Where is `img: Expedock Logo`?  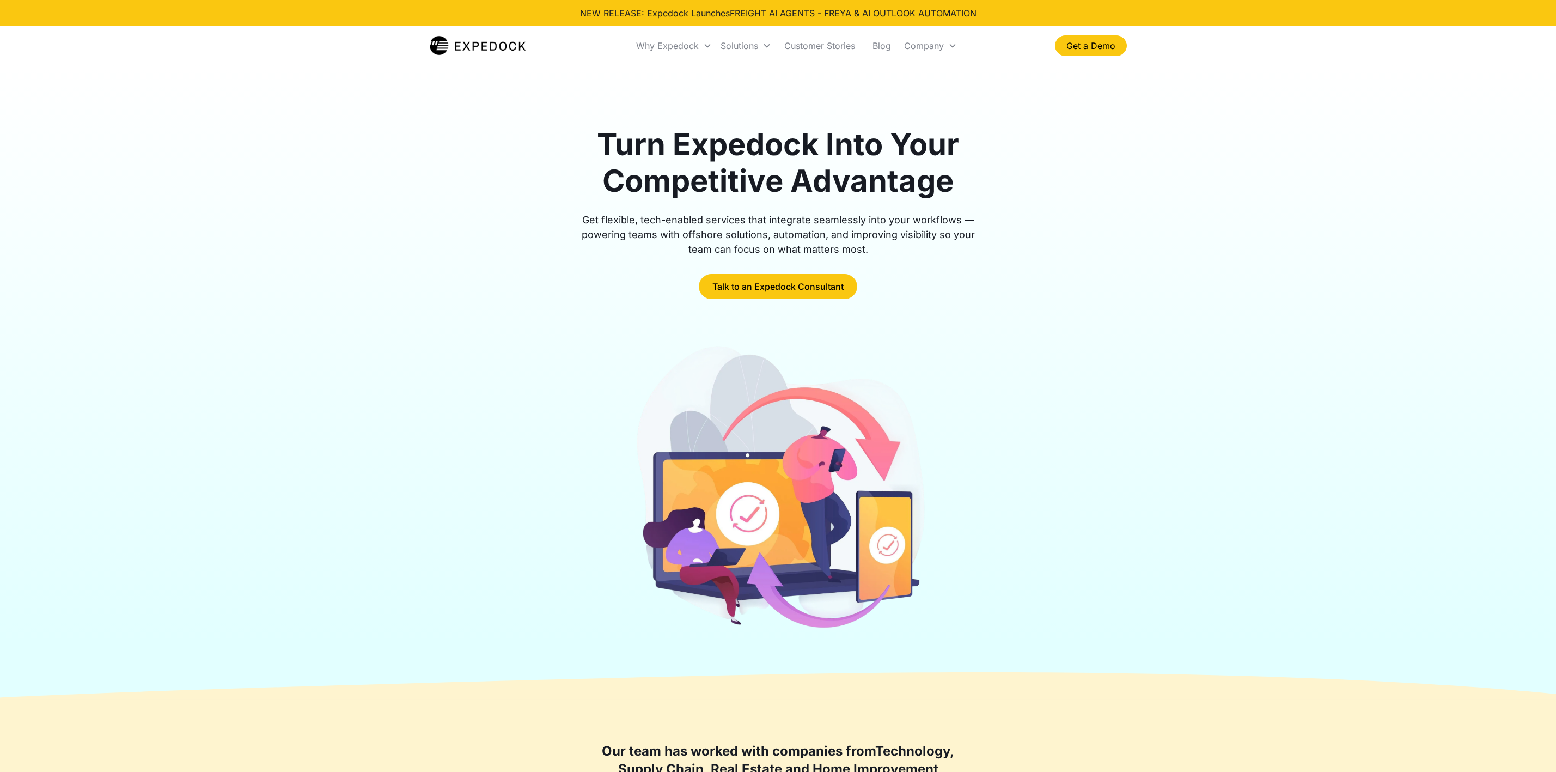
img: Expedock Logo is located at coordinates (478, 46).